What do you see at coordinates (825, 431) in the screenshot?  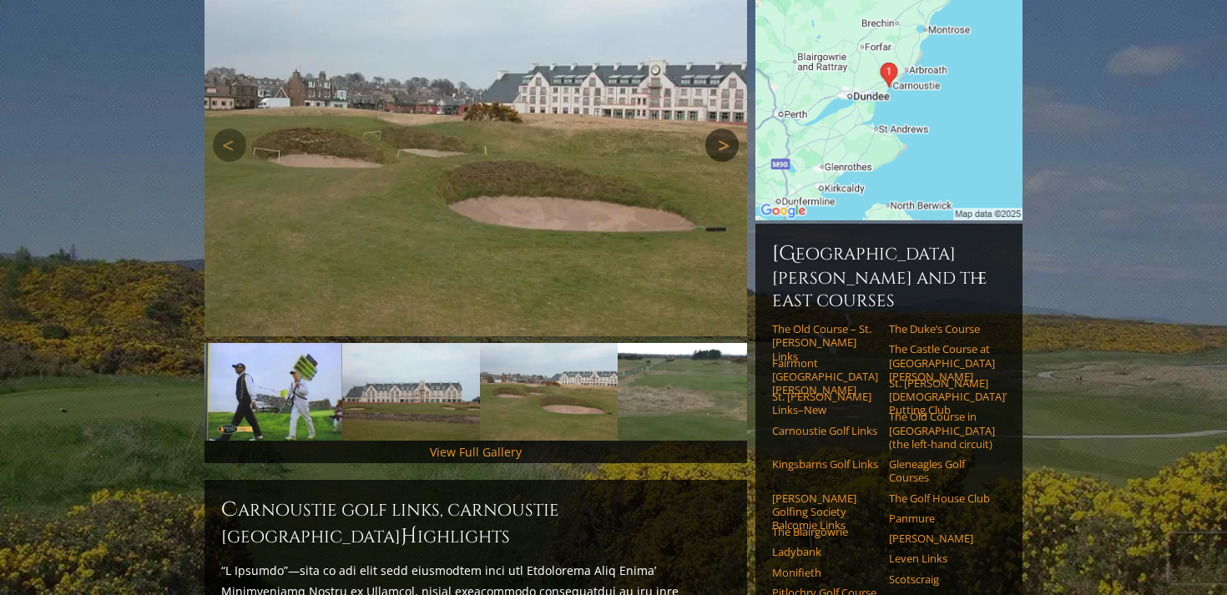 I see `a: Carnoustie Golf Links` at bounding box center [825, 431].